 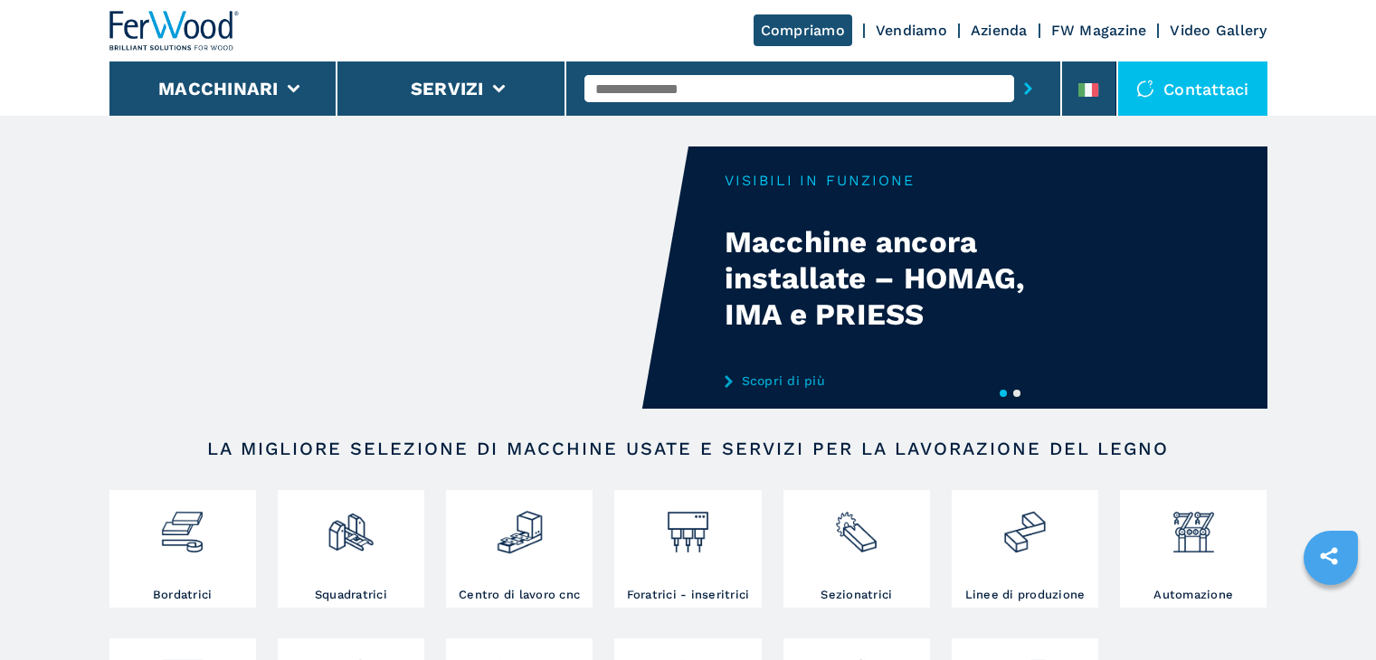 I want to click on img: centro_di_lavoro_cnc_2.png, so click(x=519, y=525).